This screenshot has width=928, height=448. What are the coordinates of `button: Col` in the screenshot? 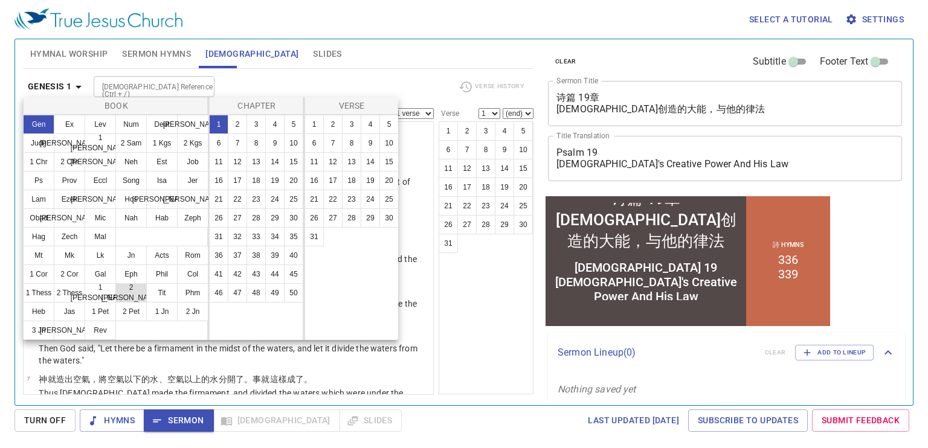 It's located at (193, 274).